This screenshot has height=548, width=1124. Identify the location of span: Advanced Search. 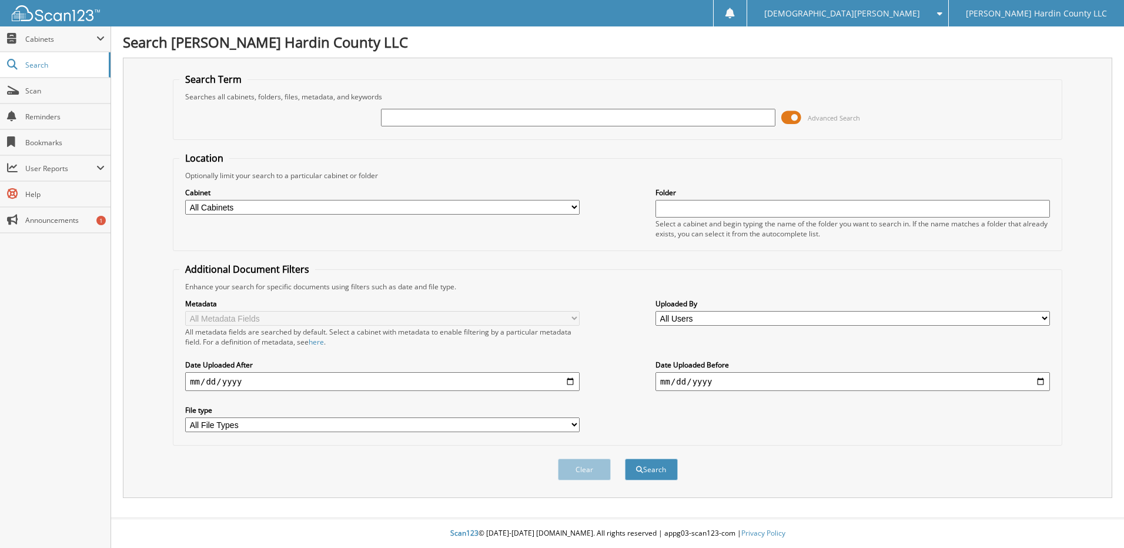
(833, 118).